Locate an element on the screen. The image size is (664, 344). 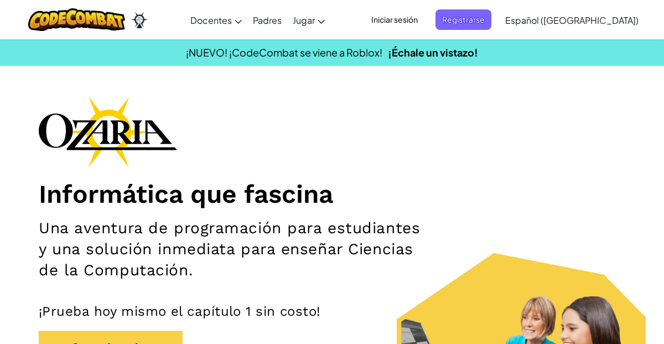
button: Registrarse is located at coordinates (463, 19).